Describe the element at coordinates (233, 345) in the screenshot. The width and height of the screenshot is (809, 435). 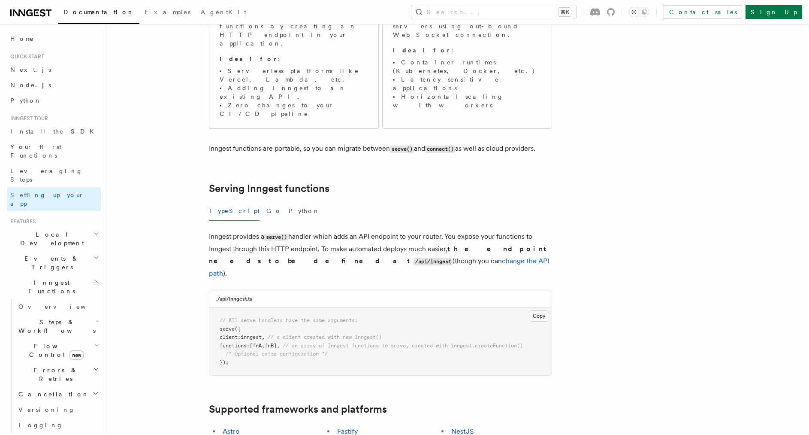
I see `span: functions` at that location.